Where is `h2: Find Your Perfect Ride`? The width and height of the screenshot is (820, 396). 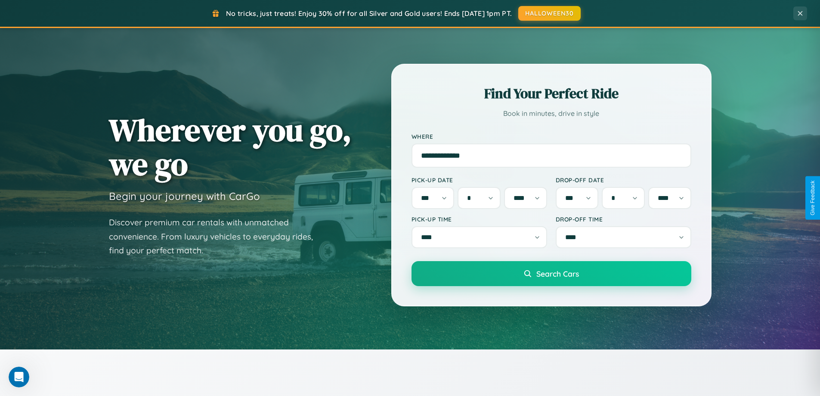
h2: Find Your Perfect Ride is located at coordinates (552, 93).